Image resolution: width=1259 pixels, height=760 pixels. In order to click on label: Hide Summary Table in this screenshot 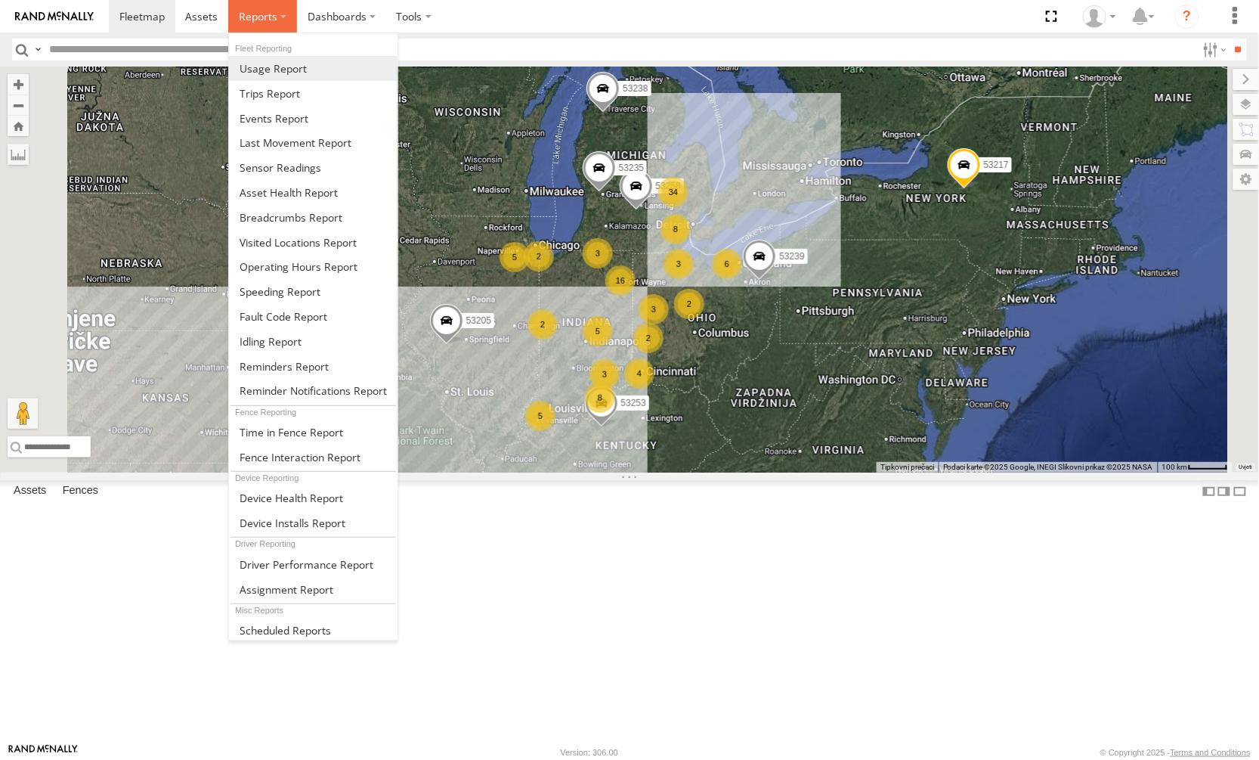, I will do `click(1240, 491)`.